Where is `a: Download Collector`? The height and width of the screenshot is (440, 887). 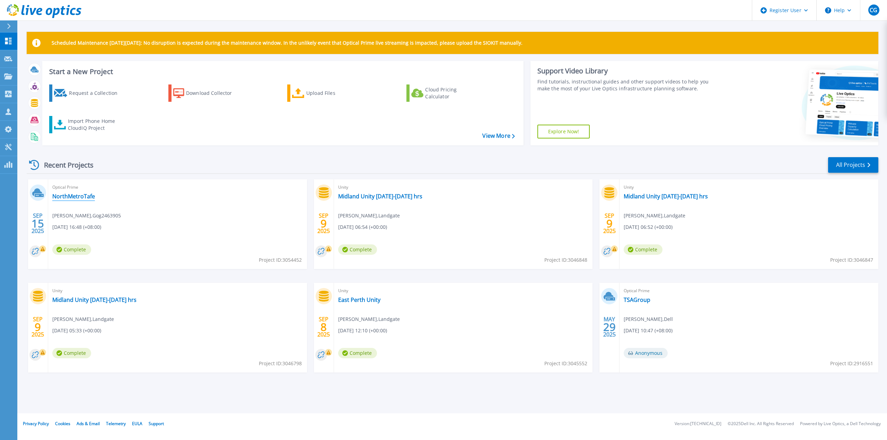 a: Download Collector is located at coordinates (207, 93).